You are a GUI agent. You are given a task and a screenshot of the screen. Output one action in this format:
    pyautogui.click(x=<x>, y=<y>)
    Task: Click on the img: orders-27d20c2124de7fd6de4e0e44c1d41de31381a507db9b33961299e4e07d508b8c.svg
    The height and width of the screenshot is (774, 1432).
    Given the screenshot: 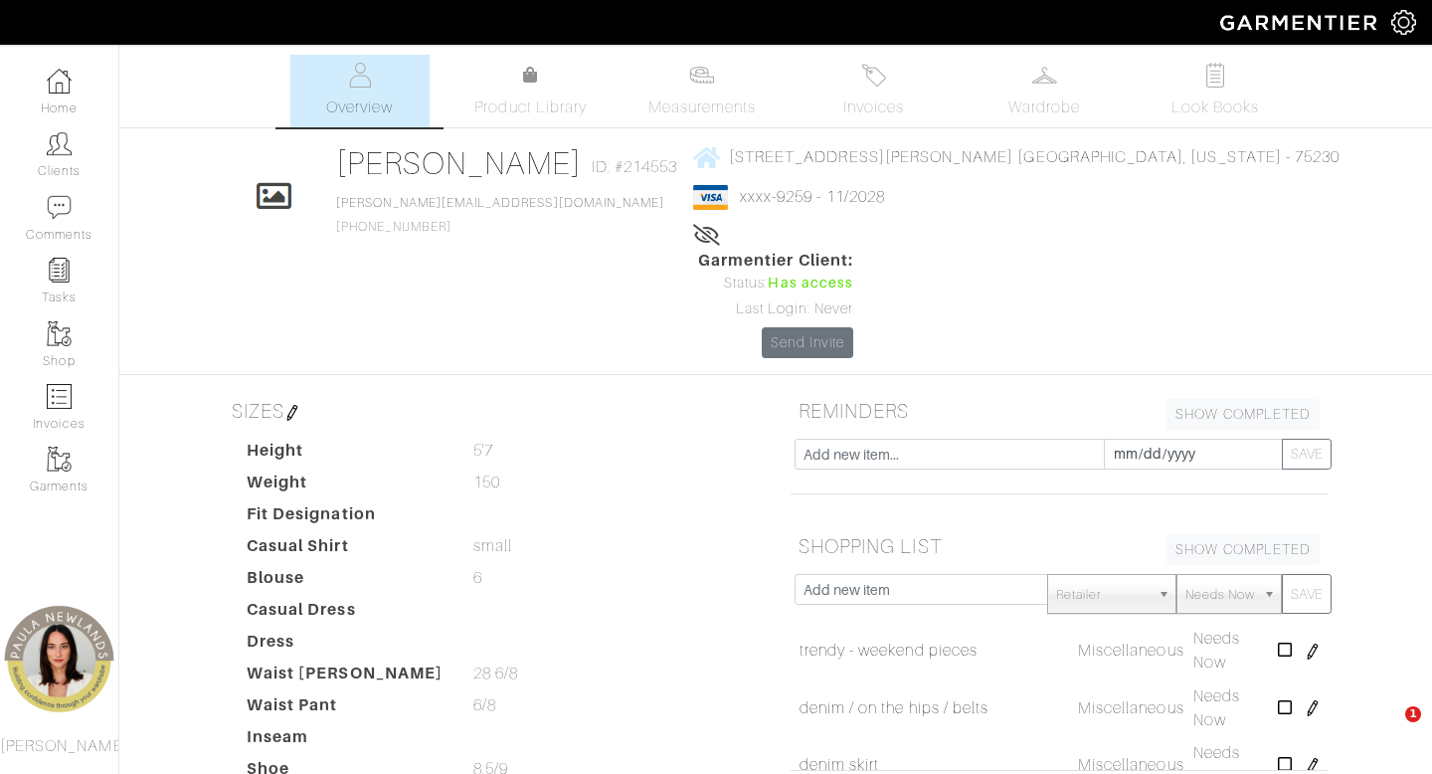 What is the action you would take?
    pyautogui.click(x=873, y=75)
    